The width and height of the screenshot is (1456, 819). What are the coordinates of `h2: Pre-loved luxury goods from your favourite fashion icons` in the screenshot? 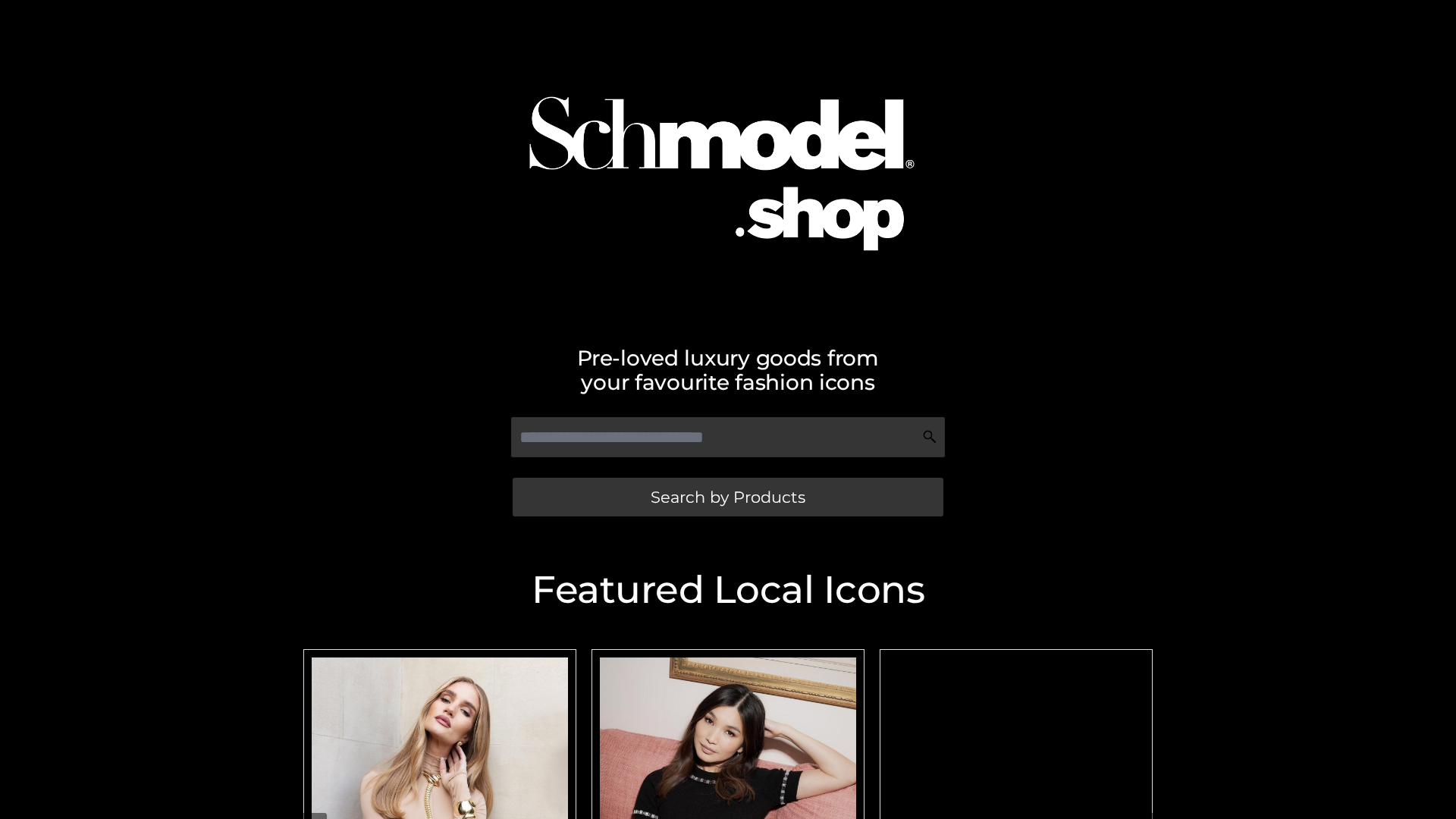 It's located at (728, 370).